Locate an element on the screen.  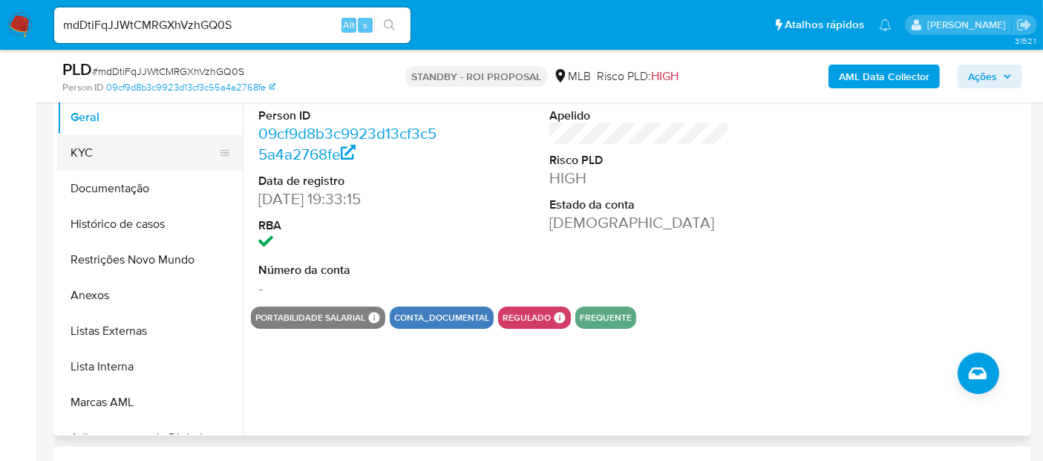
button: Ações is located at coordinates (989, 76).